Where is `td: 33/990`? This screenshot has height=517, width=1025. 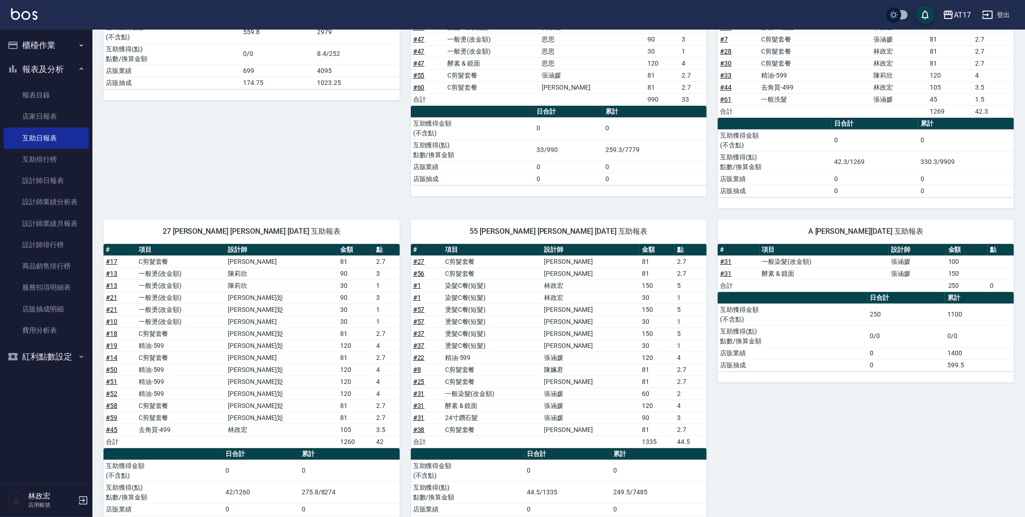
td: 33/990 is located at coordinates (568, 150).